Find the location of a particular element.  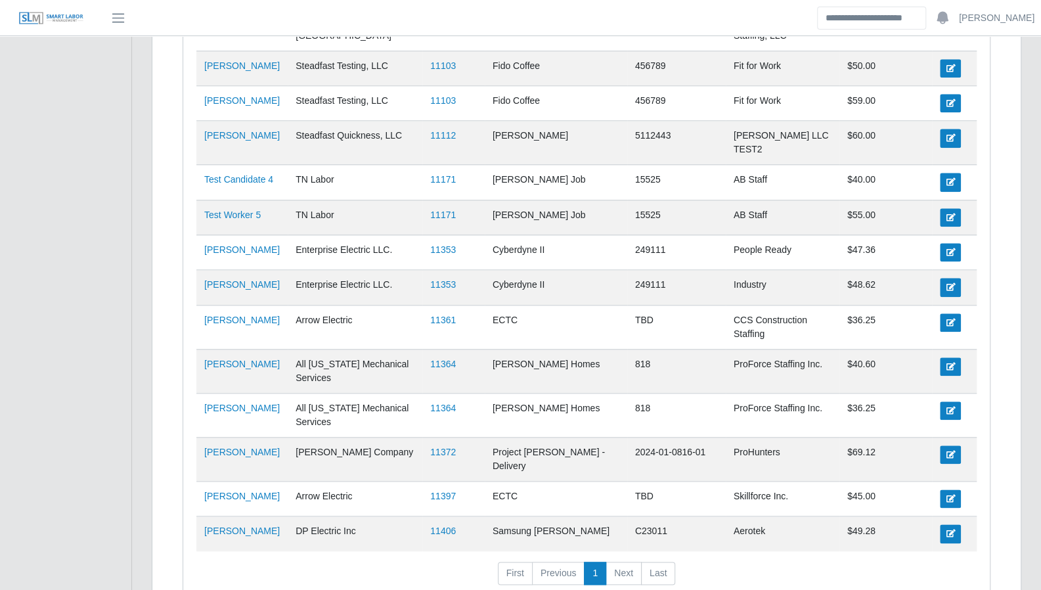

td: CCS Construction Staffing is located at coordinates (782, 327).